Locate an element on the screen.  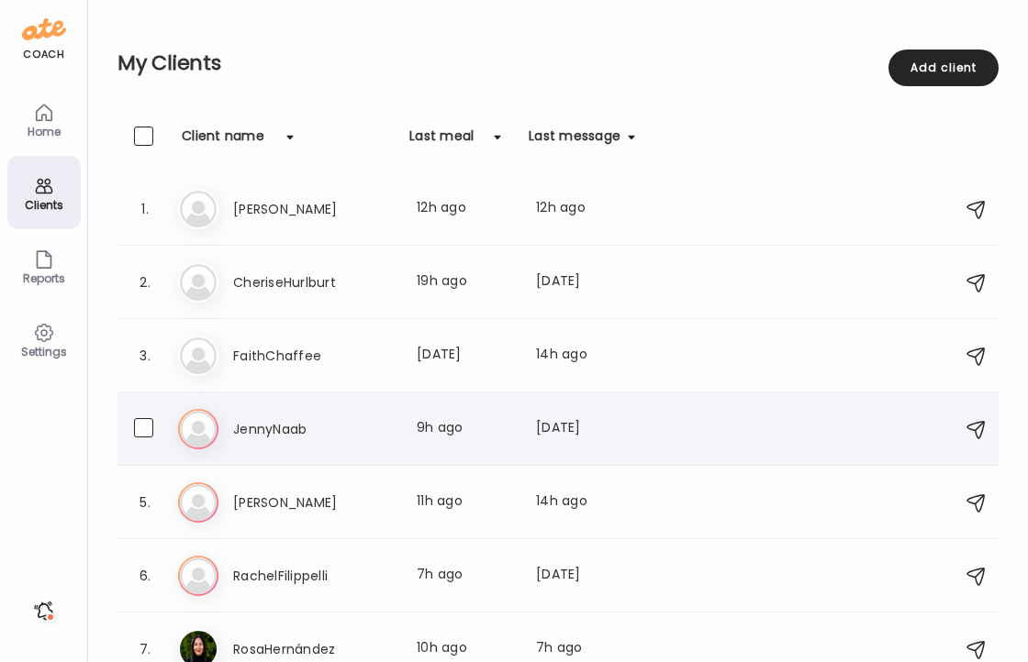
div: Client name is located at coordinates (223, 141).